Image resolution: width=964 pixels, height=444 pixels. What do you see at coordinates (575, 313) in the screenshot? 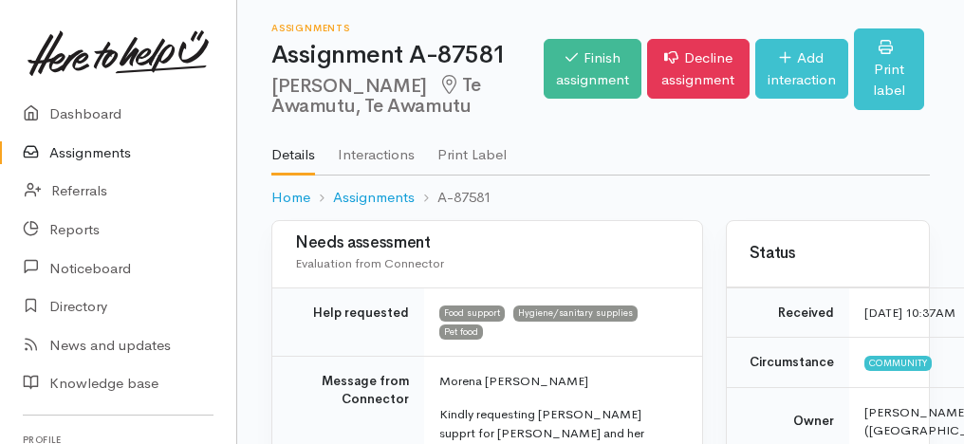
I see `span: Hygiene/sanitary supplies` at bounding box center [575, 313].